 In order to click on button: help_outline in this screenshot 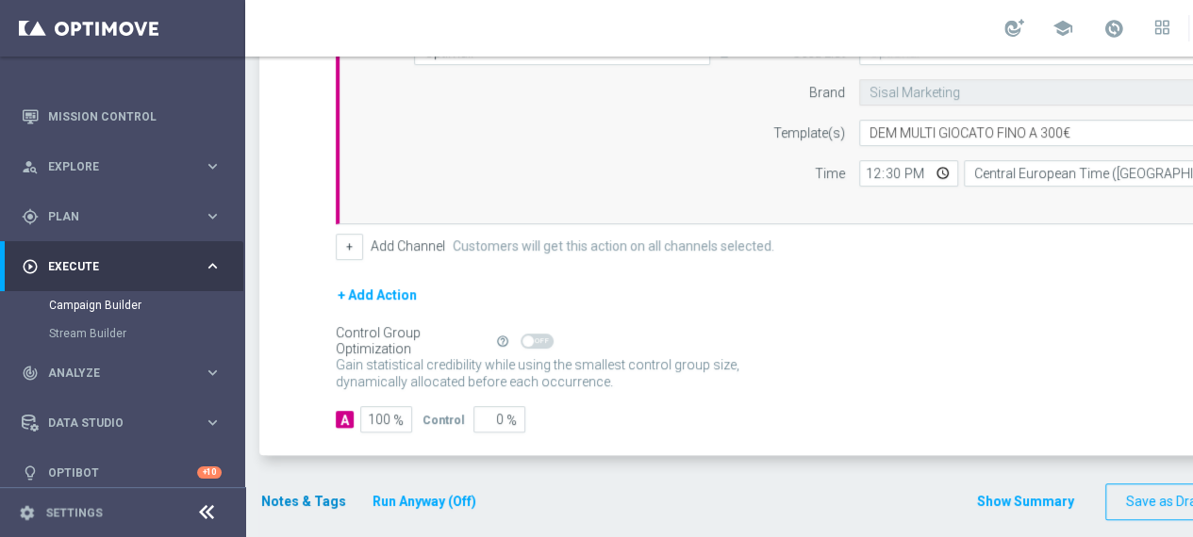, I will do `click(507, 341)`.